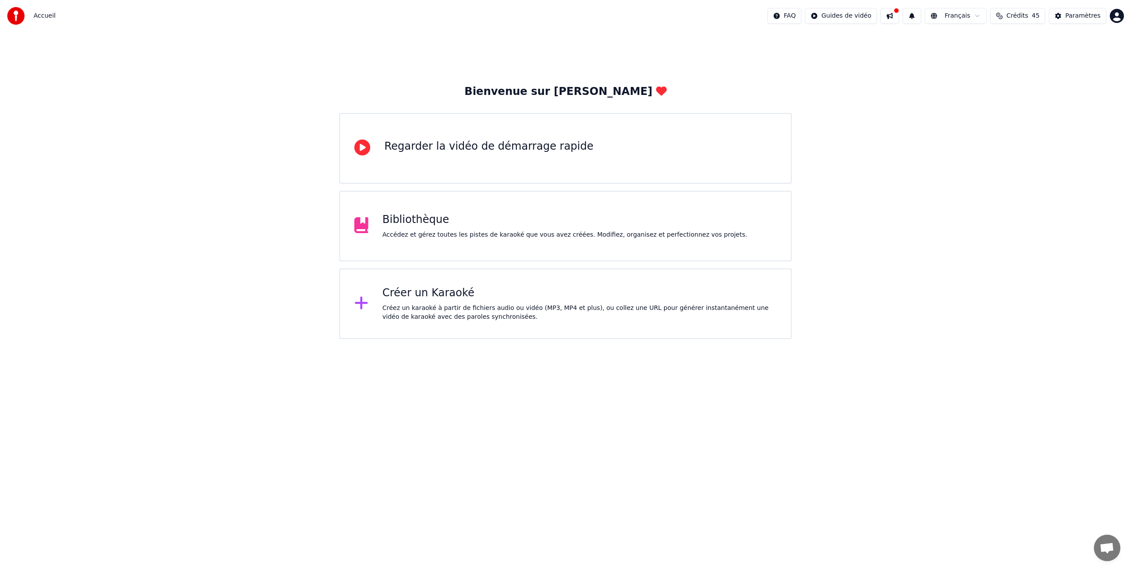 The width and height of the screenshot is (1131, 570). What do you see at coordinates (565, 235) in the screenshot?
I see `div: Accédez et gérez toutes les pistes de karaoké que vous avez créées. Modifiez, organisez et perfec...` at bounding box center [565, 235].